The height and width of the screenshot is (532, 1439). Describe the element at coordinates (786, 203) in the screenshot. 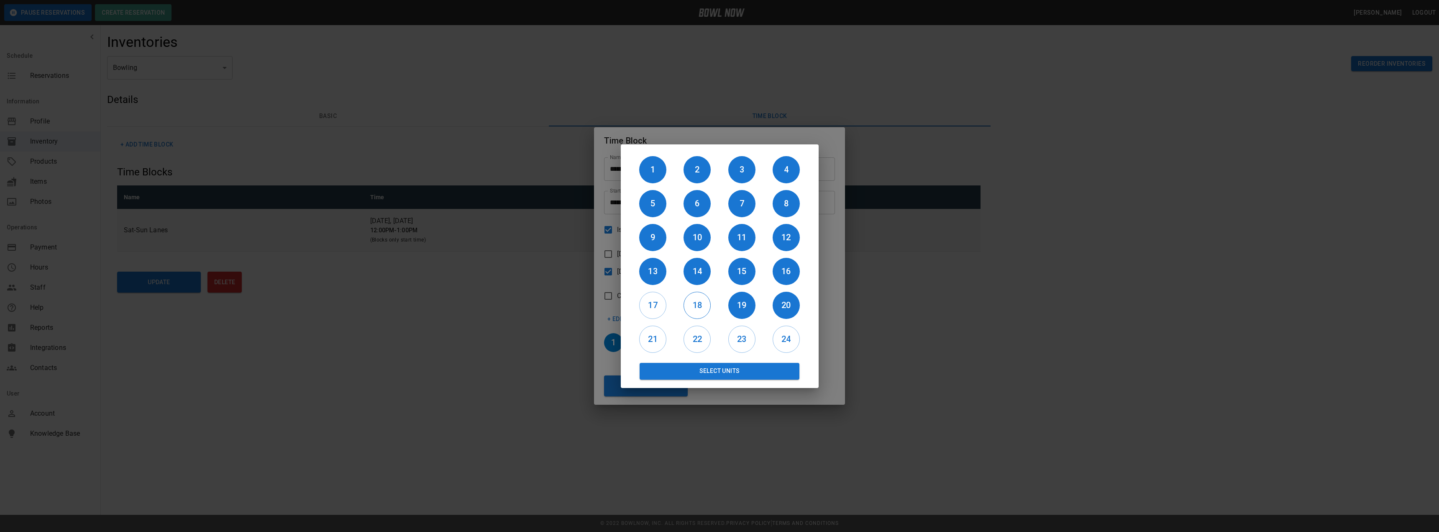

I see `h6: 8` at that location.